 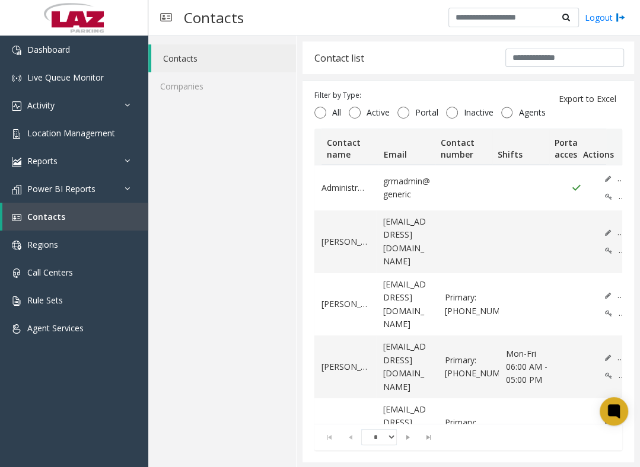 I want to click on span: All, so click(x=336, y=113).